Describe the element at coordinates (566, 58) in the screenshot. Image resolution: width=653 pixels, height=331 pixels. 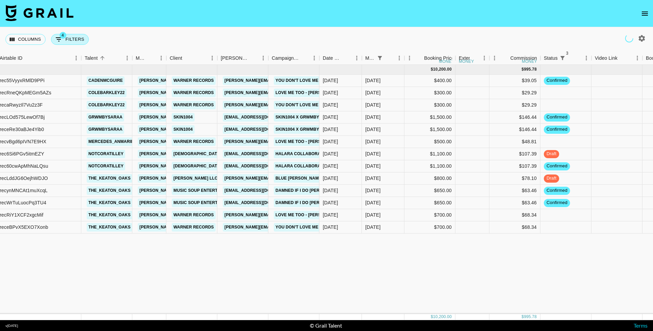
I see `div: Status` at that location.